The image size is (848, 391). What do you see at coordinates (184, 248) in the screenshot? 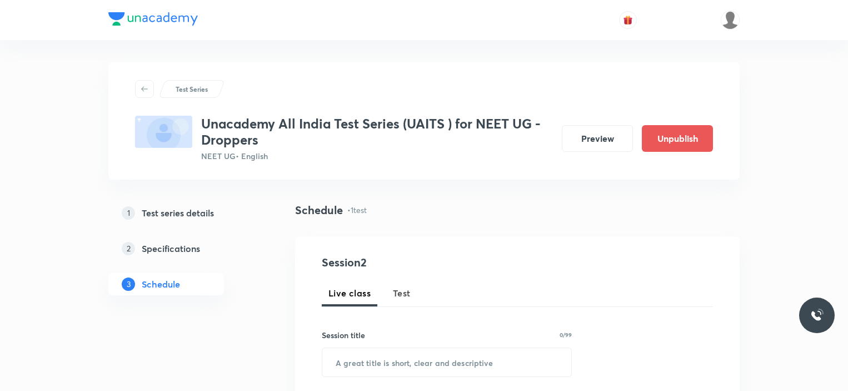
I see `a: 2Specifications` at bounding box center [184, 248].